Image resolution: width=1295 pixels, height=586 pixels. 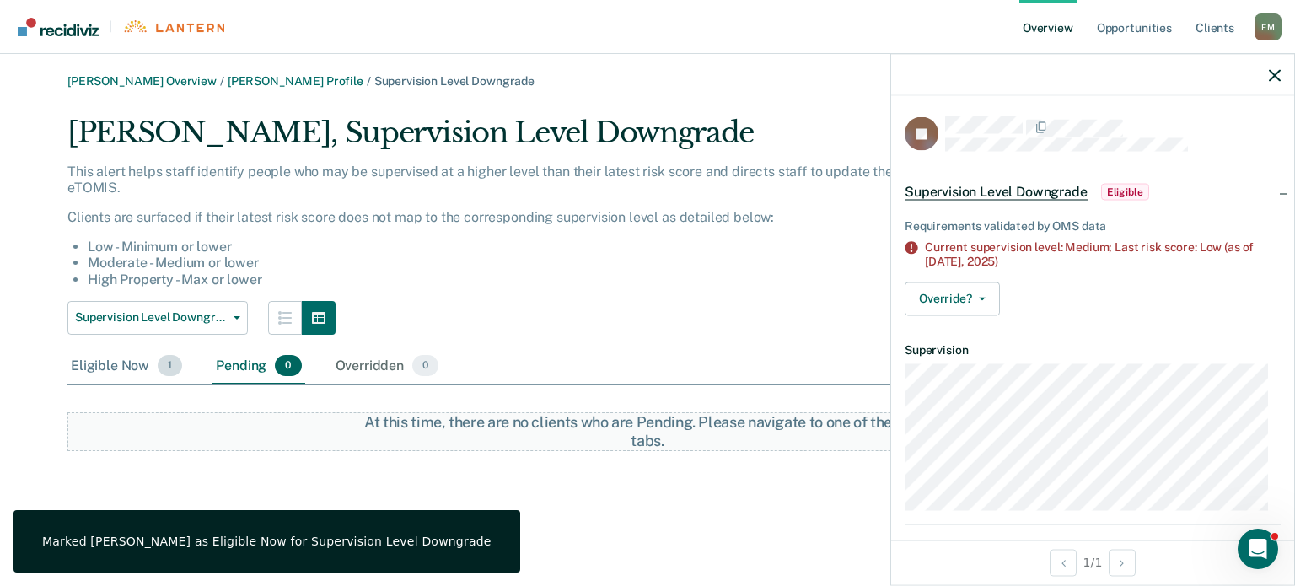 What do you see at coordinates (1122, 562) in the screenshot?
I see `button: Next Opportunity` at bounding box center [1122, 562].